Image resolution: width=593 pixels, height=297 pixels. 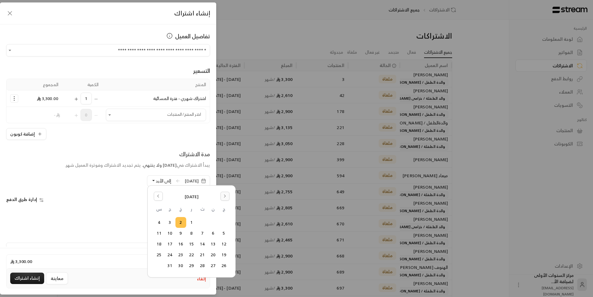 What do you see at coordinates (191, 238) in the screenshot?
I see `table: أكتوبر 2025` at bounding box center [191, 238].